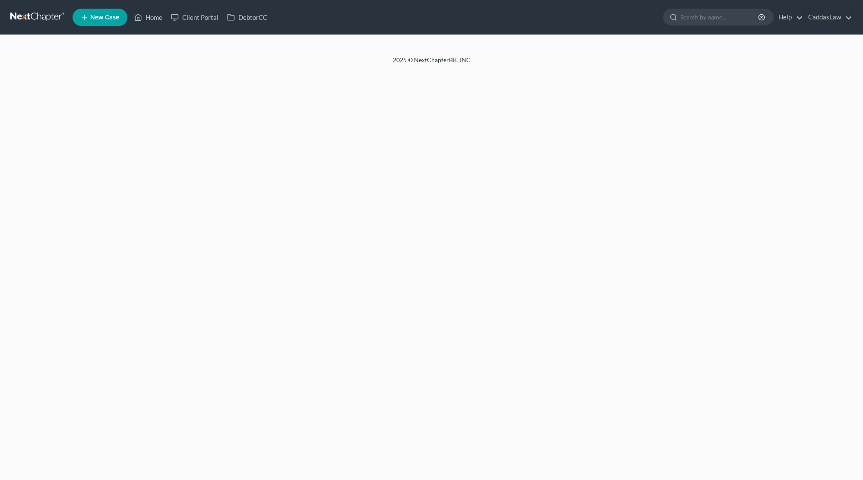  I want to click on a: DebtorCC, so click(247, 17).